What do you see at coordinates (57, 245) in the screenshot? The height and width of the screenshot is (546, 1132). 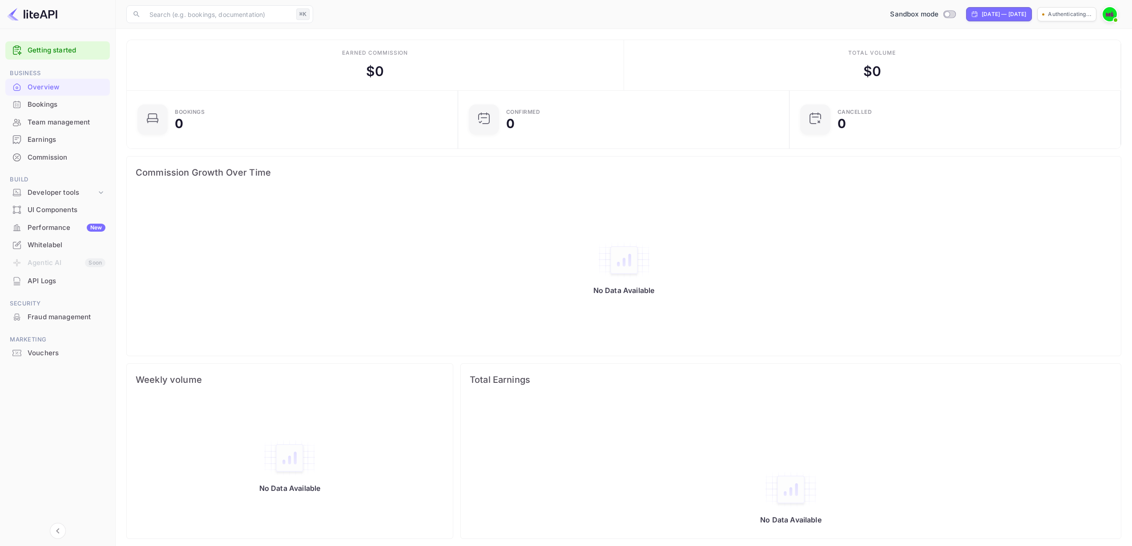 I see `a: Whitelabel` at bounding box center [57, 245].